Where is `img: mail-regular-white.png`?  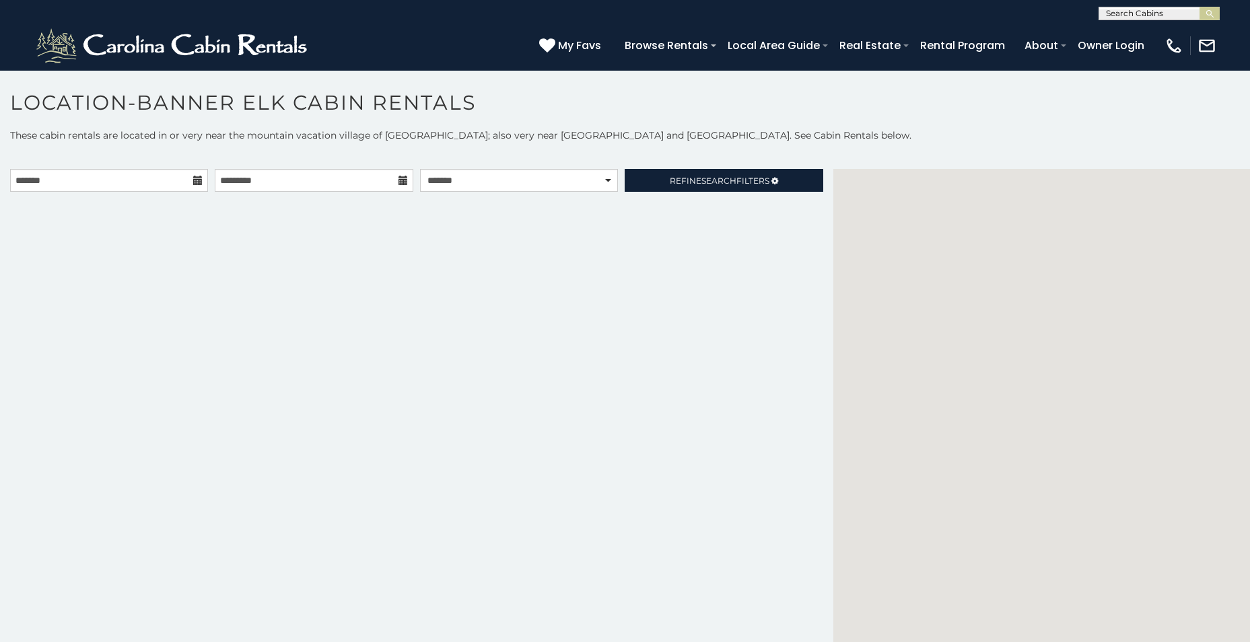 img: mail-regular-white.png is located at coordinates (1207, 46).